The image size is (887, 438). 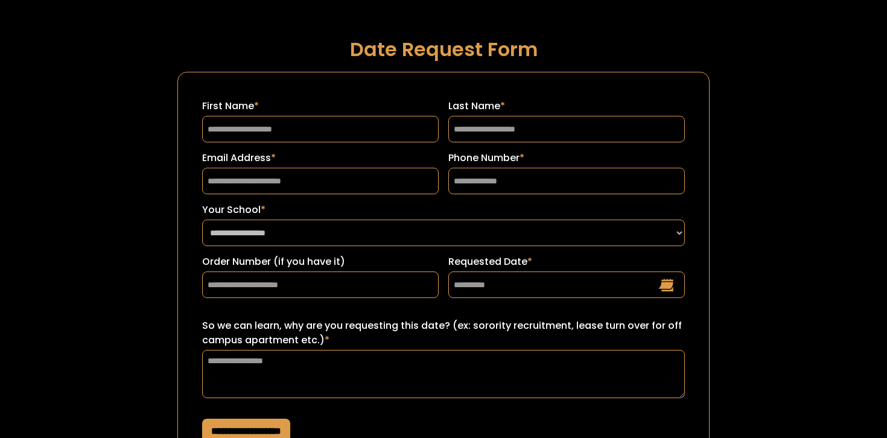 I want to click on label: Your School, so click(x=443, y=210).